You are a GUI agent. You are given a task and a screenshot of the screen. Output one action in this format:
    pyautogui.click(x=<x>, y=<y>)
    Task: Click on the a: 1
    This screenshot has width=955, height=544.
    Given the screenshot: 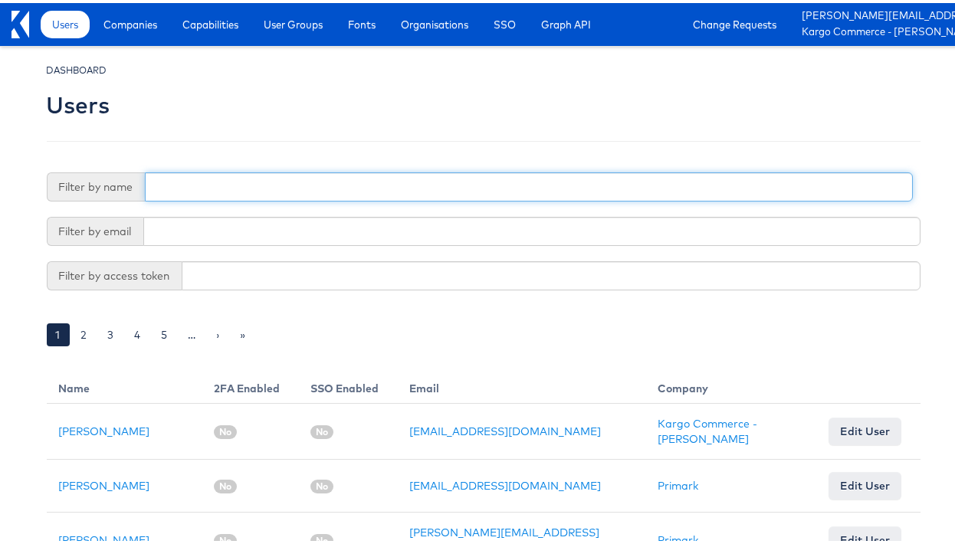 What is the action you would take?
    pyautogui.click(x=58, y=332)
    